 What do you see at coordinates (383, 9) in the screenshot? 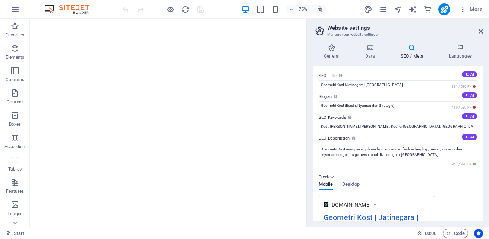
I see `button: pages` at bounding box center [383, 9].